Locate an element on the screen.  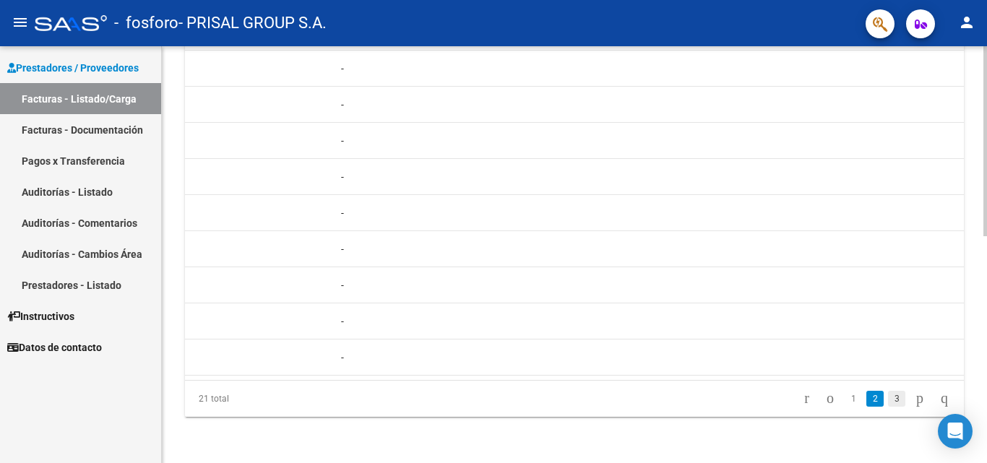
a: 2 is located at coordinates (875, 399).